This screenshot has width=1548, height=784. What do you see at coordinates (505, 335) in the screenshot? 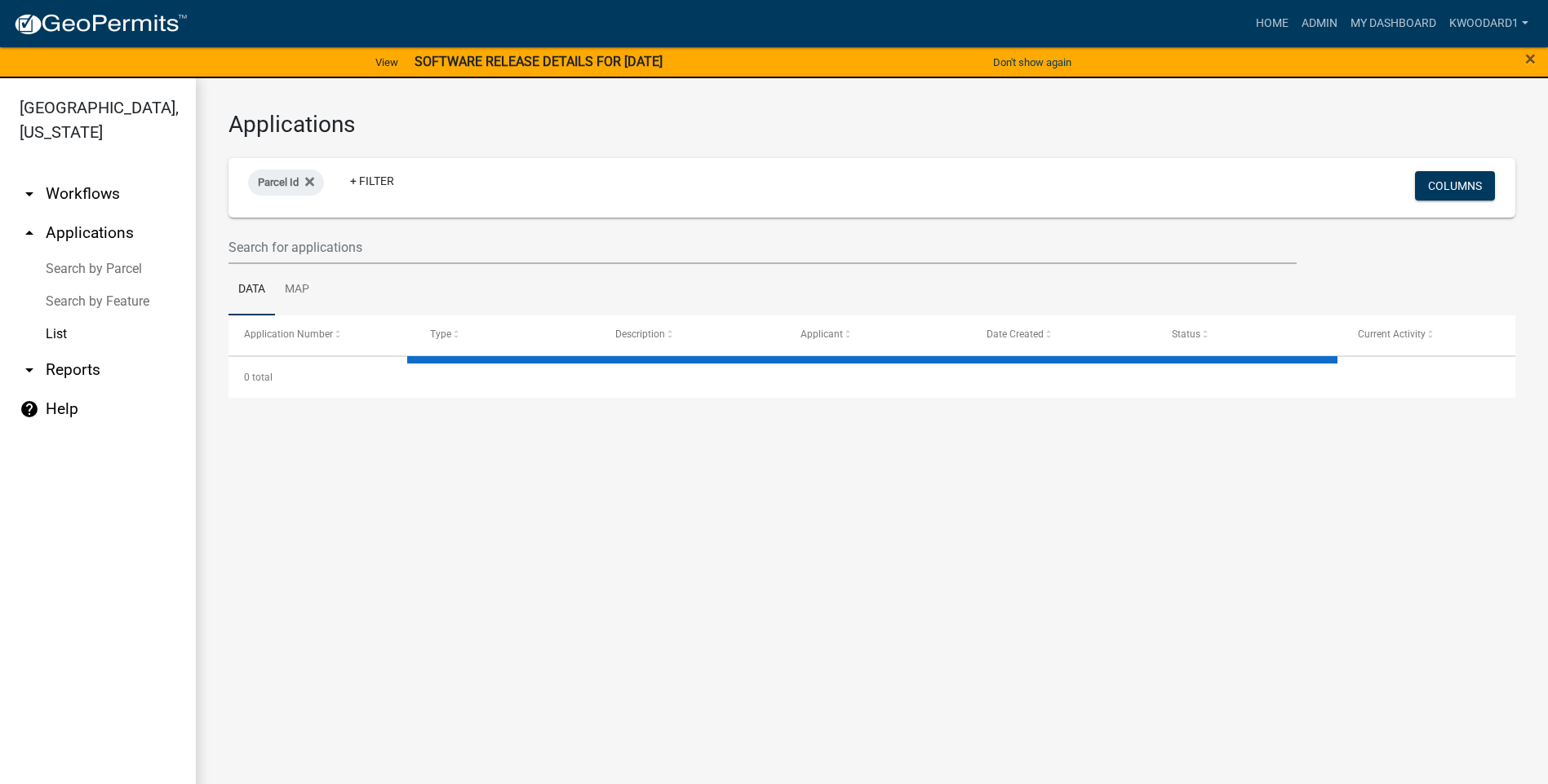
I see `datatable-header-cell: Type` at bounding box center [505, 335].